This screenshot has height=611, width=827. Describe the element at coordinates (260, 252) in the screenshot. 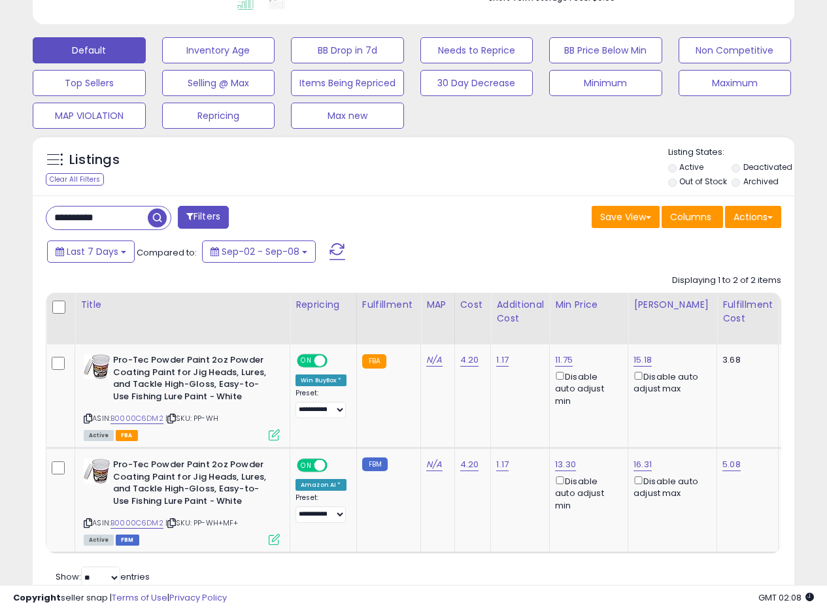

I see `span: Sep-02 - Sep-08` at that location.